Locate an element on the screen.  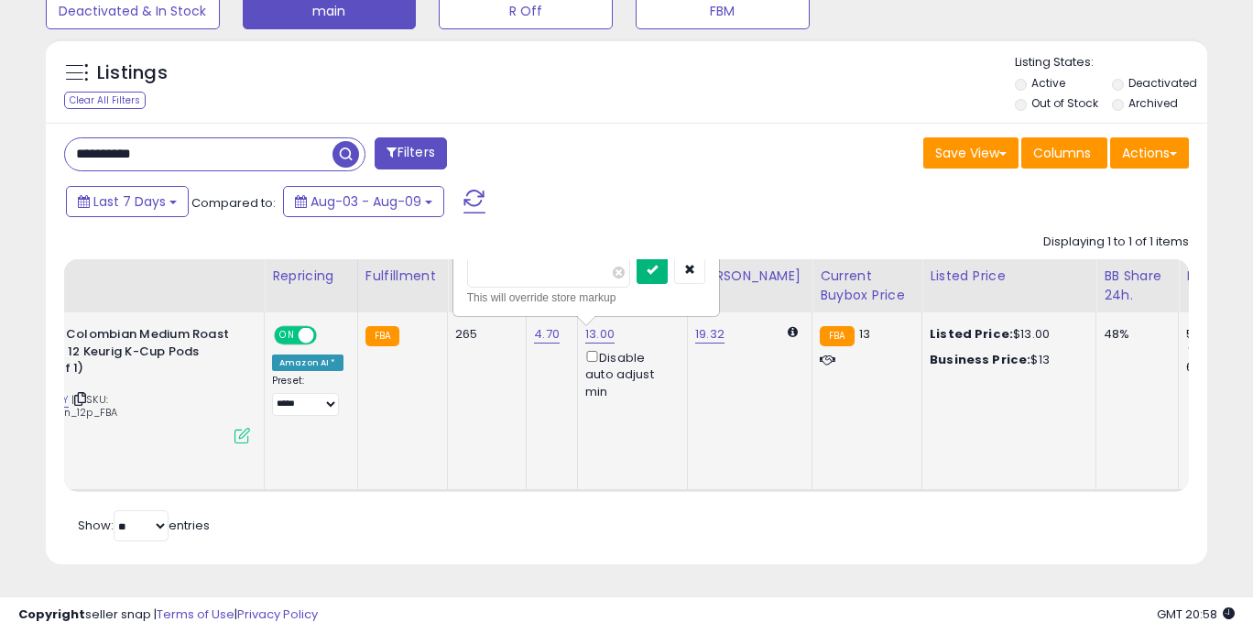
span: OFF is located at coordinates (329, 335).